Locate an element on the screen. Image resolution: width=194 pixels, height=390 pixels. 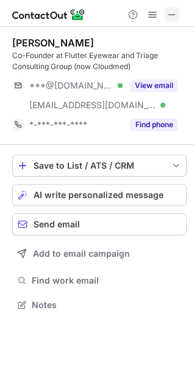
span: Add to email campaign is located at coordinates (81, 254).